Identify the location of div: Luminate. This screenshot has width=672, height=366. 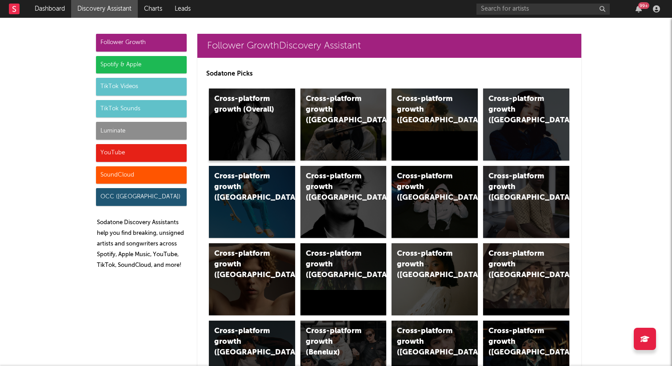
(141, 131).